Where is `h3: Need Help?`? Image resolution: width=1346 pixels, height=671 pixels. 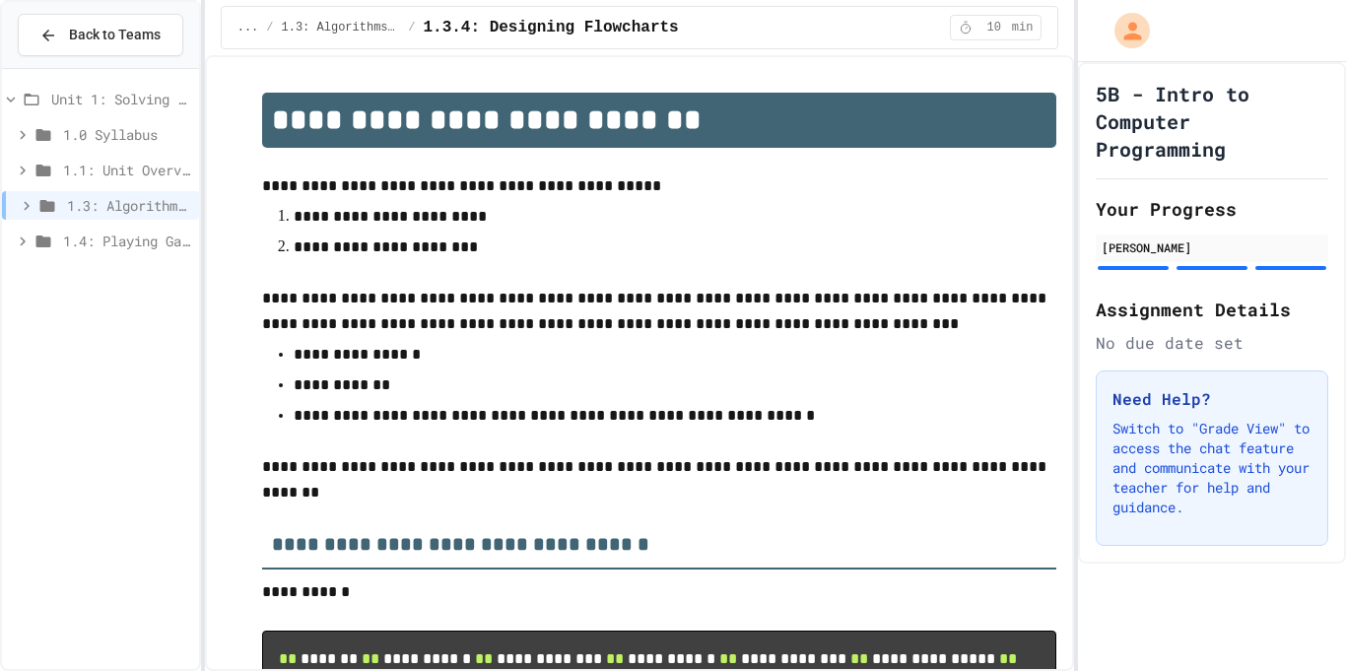 h3: Need Help? is located at coordinates (1212, 399).